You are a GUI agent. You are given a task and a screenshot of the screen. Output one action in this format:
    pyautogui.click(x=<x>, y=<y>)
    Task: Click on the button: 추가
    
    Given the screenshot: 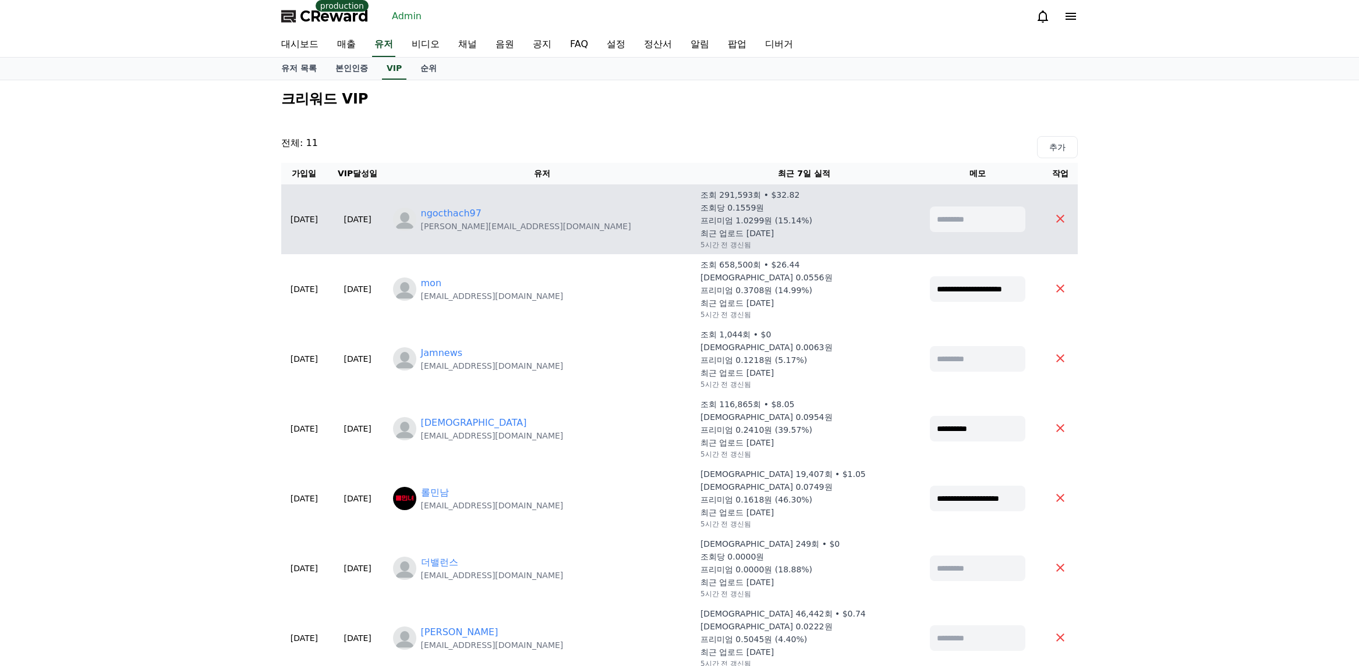 What is the action you would take?
    pyautogui.click(x=1057, y=147)
    